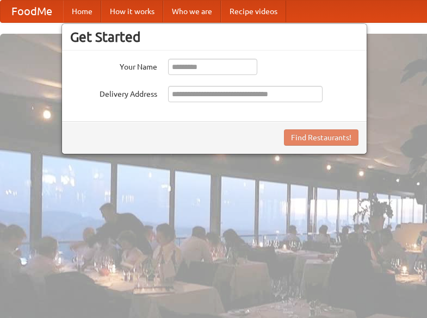 Image resolution: width=427 pixels, height=318 pixels. What do you see at coordinates (114, 65) in the screenshot?
I see `label: Your Name` at bounding box center [114, 65].